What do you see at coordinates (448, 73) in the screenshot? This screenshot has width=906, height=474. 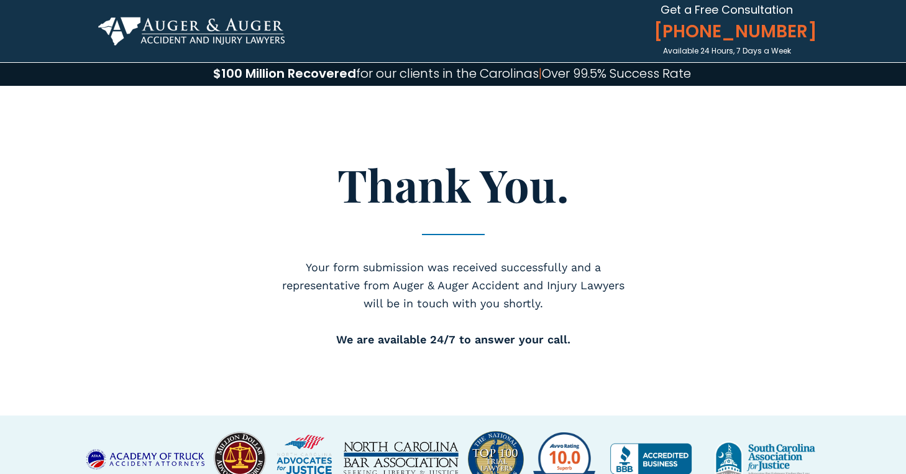 I see `span: for our clients in the Carolinas` at bounding box center [448, 73].